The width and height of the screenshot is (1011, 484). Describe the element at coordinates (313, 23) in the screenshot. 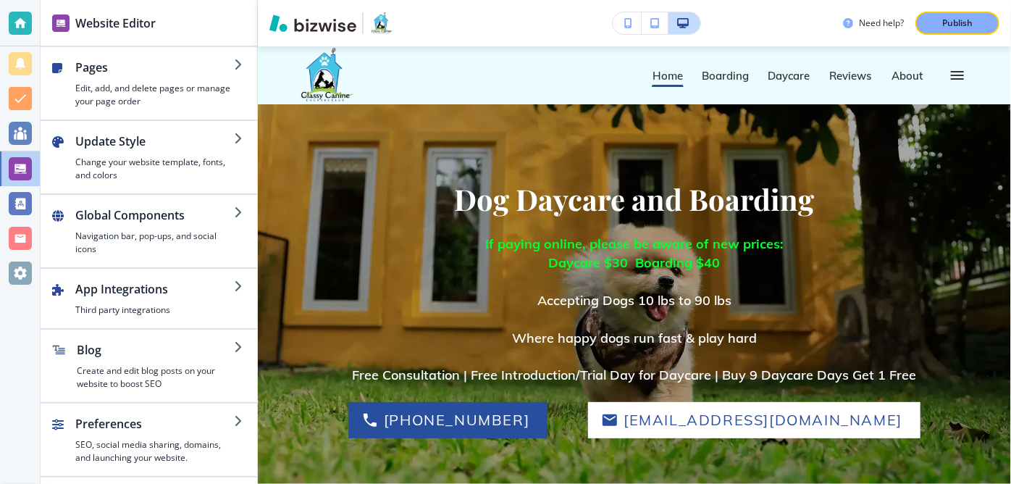

I see `img: Bizwise Logo` at that location.